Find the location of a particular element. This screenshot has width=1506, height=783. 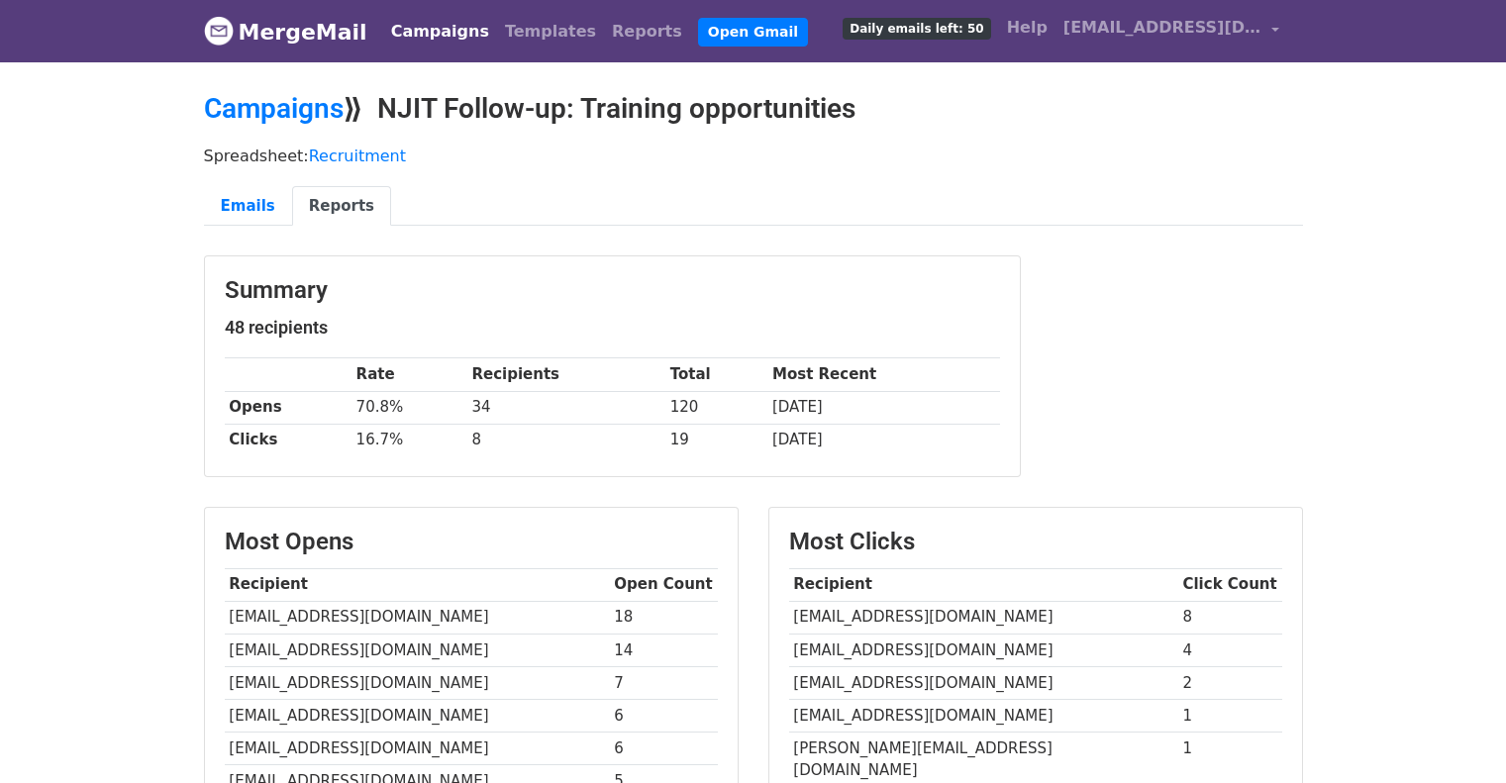

th: Click Count is located at coordinates (1230, 584).